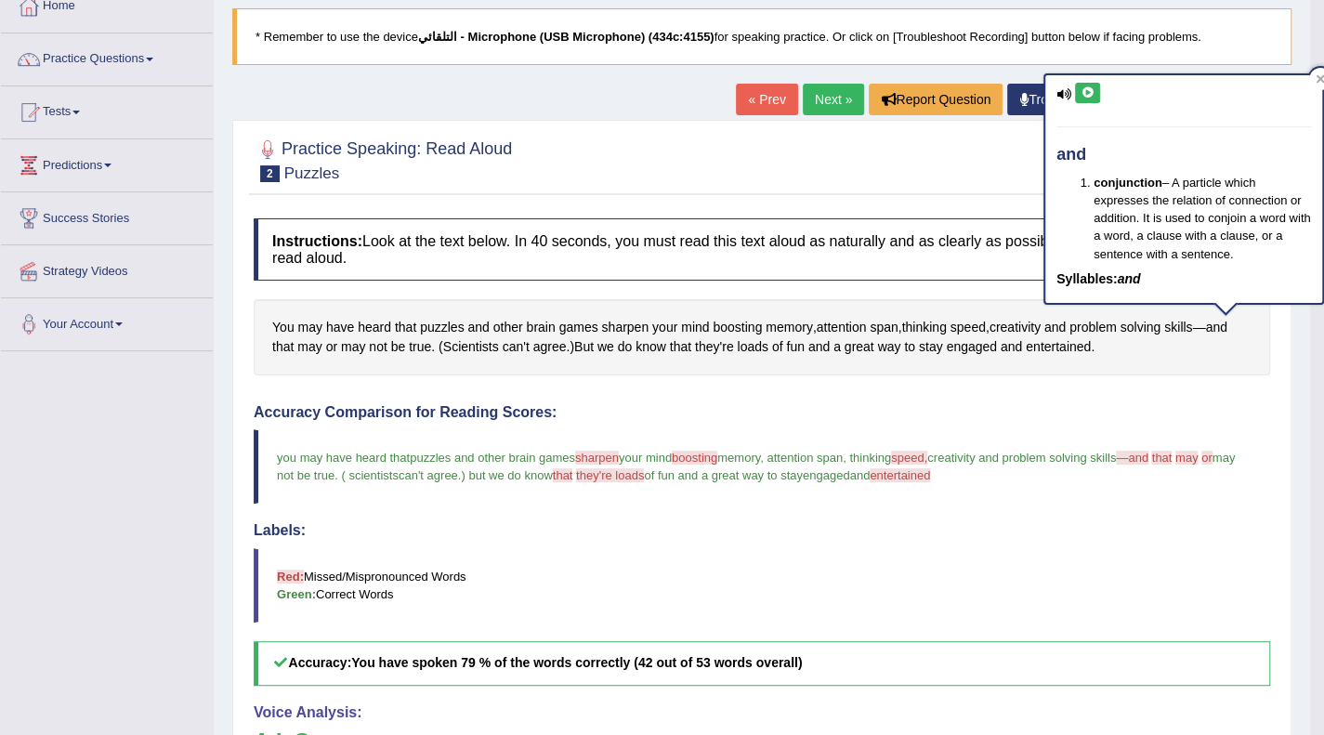  Describe the element at coordinates (1187, 457) in the screenshot. I see `span: may` at that location.